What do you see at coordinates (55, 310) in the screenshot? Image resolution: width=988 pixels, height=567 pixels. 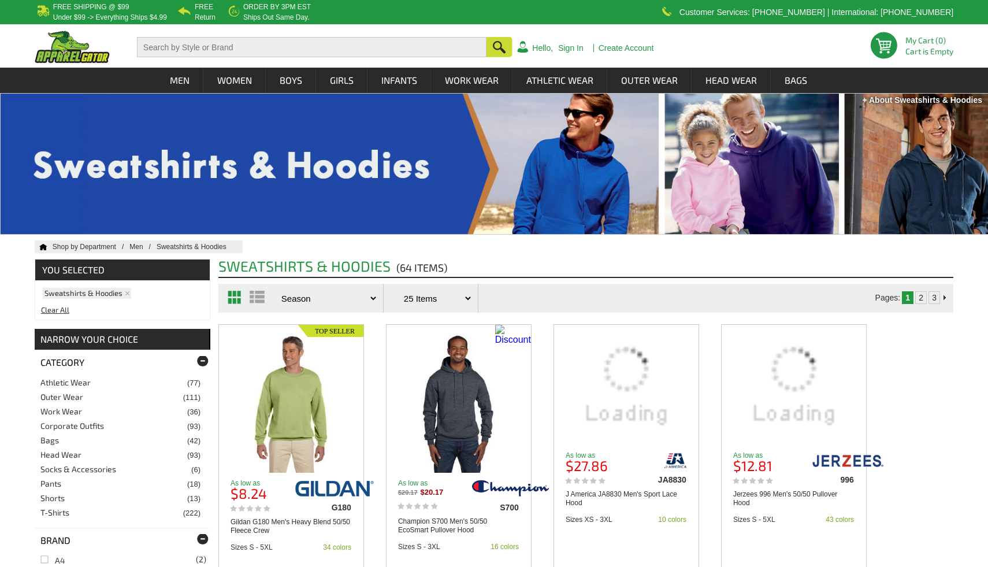 I see `a: Clear All` at bounding box center [55, 310].